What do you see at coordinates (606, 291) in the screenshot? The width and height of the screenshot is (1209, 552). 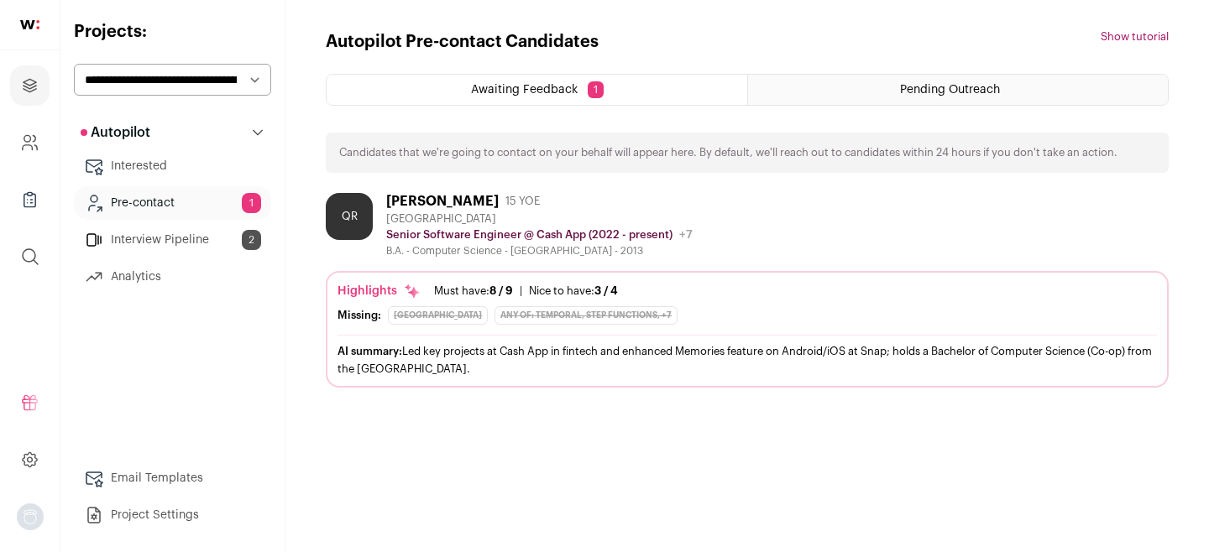 I see `span: 3 / 4` at bounding box center [606, 291].